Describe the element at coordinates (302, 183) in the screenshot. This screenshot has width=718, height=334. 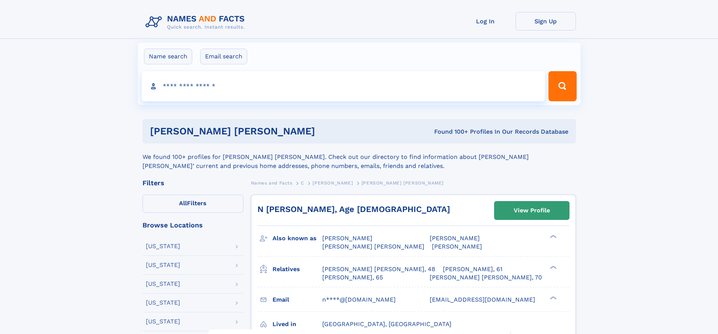
I see `span: C` at that location.